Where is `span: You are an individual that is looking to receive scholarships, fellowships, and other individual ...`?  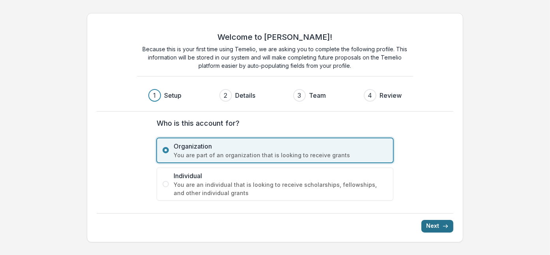
span: You are an individual that is looking to receive scholarships, fellowships, and other individual ... is located at coordinates (281, 189).